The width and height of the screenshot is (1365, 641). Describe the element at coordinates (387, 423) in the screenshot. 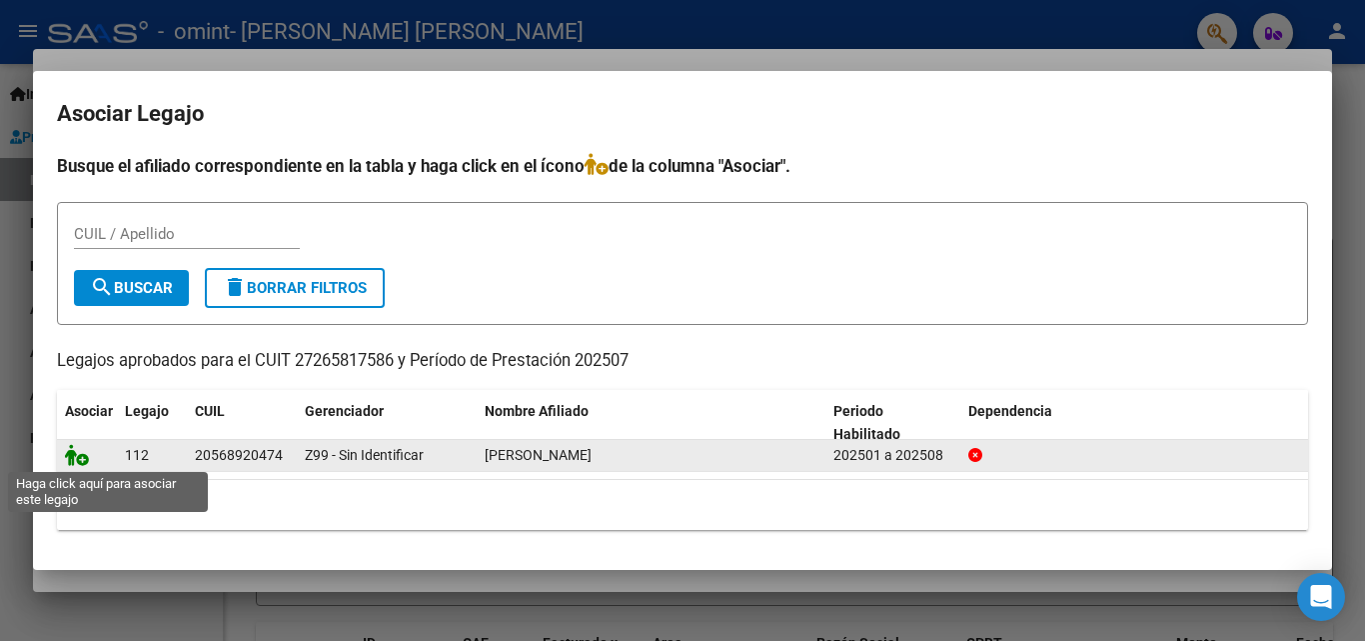

I see `datatable-header-cell: Gerenciador` at that location.